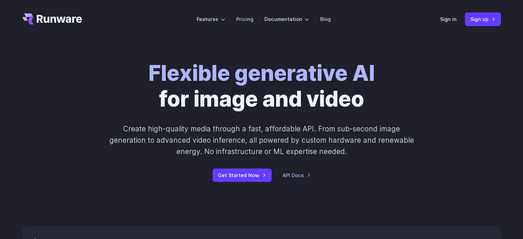 This screenshot has height=239, width=523. Describe the element at coordinates (287, 19) in the screenshot. I see `label: Documentation` at that location.